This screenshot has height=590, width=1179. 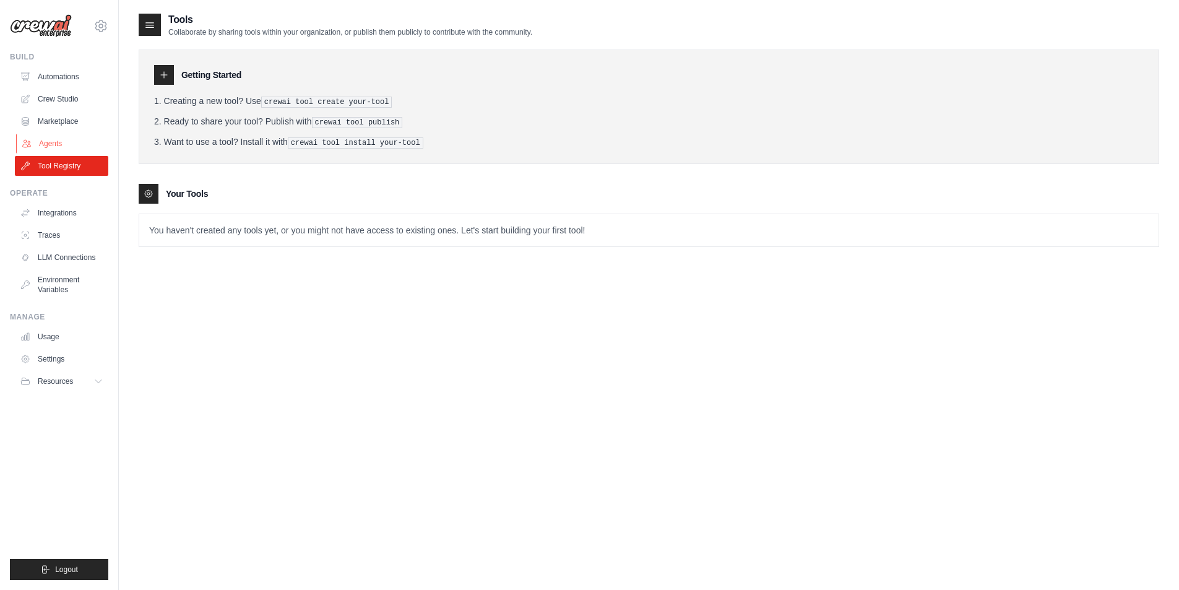 I want to click on a: Settings, so click(x=61, y=359).